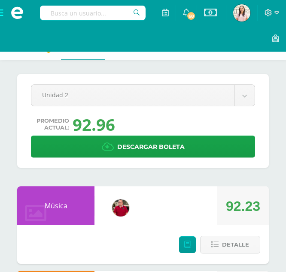  Describe the element at coordinates (94, 124) in the screenshot. I see `div: 92.96` at that location.